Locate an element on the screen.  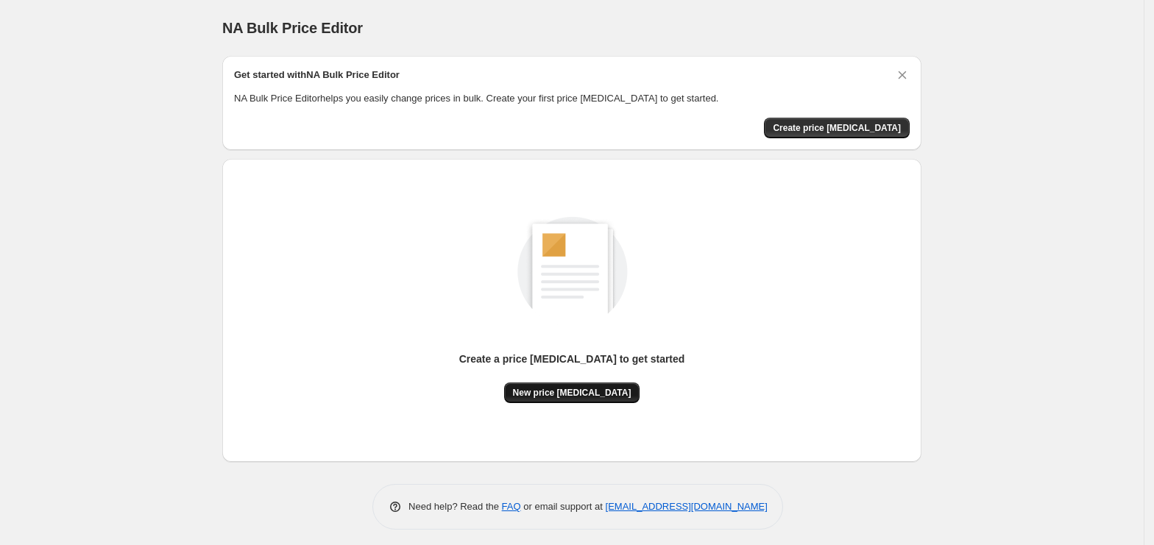
span: Need help? Read the is located at coordinates (455, 506).